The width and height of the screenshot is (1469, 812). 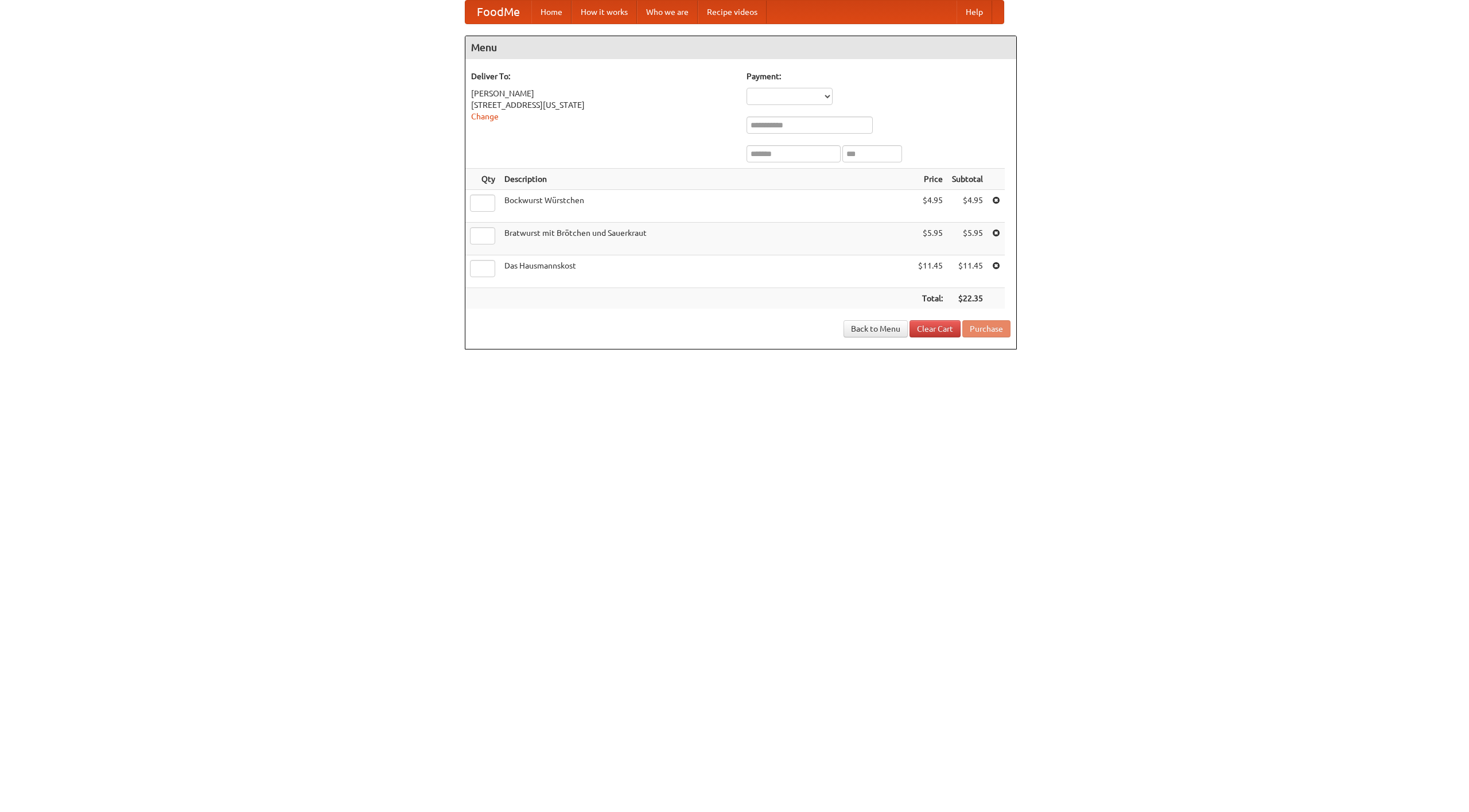 What do you see at coordinates (986, 328) in the screenshot?
I see `button: Purchase` at bounding box center [986, 328].